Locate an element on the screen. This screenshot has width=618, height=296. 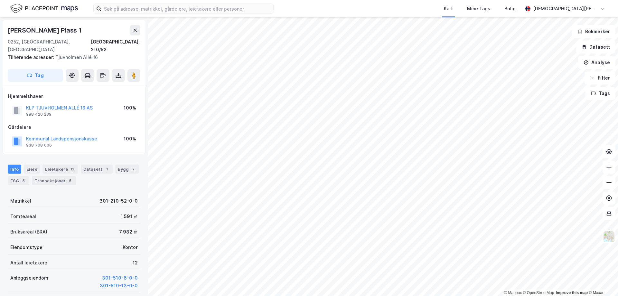
div: Datasett is located at coordinates (97, 169).